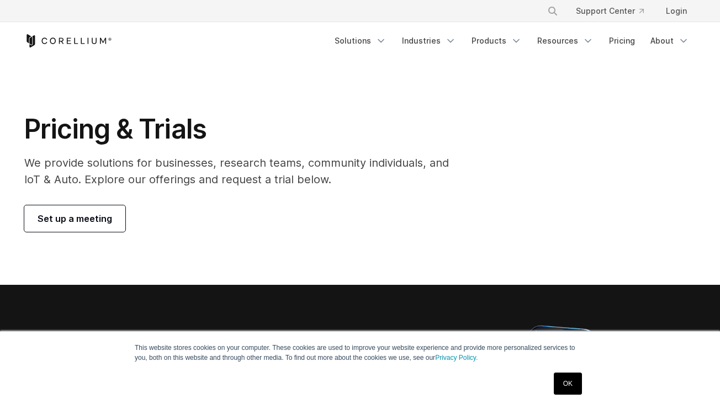 This screenshot has height=409, width=720. I want to click on a: Products, so click(496, 41).